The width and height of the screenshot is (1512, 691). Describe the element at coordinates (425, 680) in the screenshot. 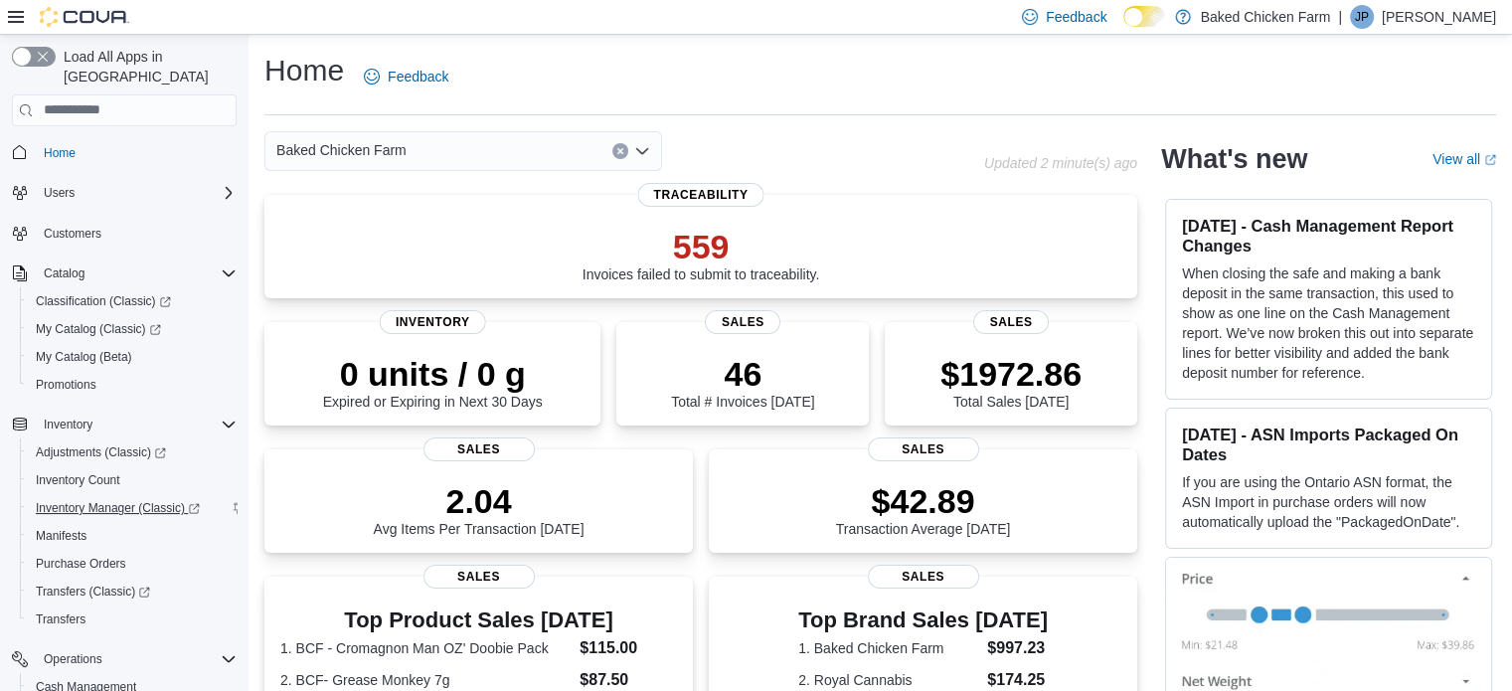

I see `dt: 2. BCF- Grease Monkey 7g` at that location.